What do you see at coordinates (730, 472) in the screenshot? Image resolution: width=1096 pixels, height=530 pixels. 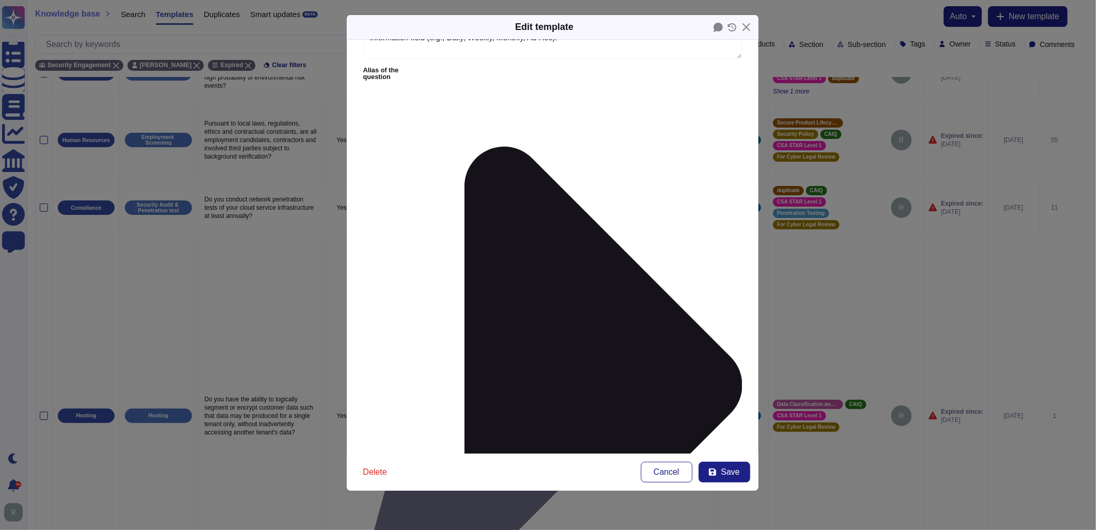 I see `span: Save` at bounding box center [730, 472].